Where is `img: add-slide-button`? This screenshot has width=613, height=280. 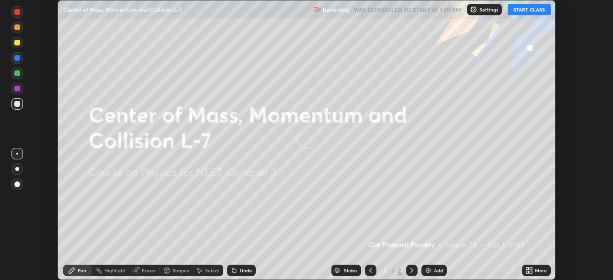
img: add-slide-button is located at coordinates (428, 270).